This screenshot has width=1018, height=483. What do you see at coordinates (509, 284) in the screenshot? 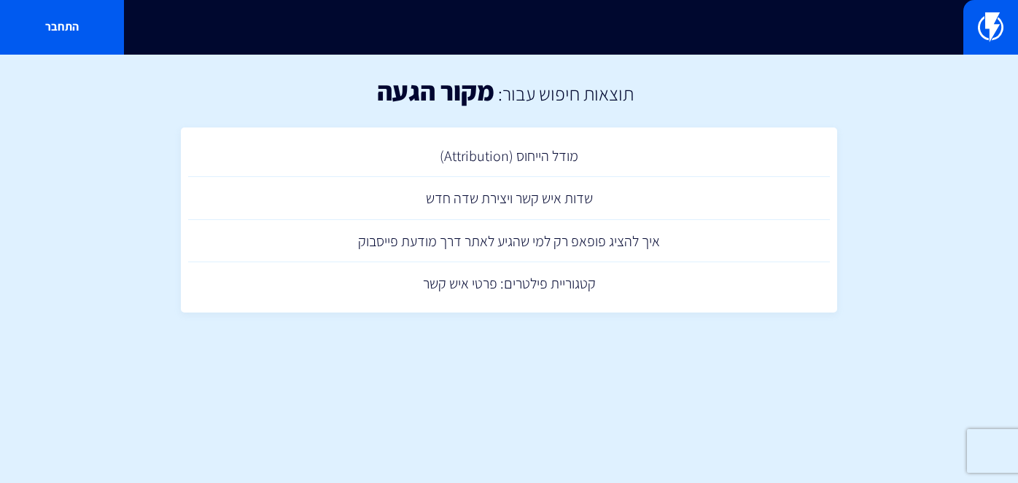
I see `a: קטגוריית פילטרים: פרטי איש קשר` at bounding box center [509, 284].